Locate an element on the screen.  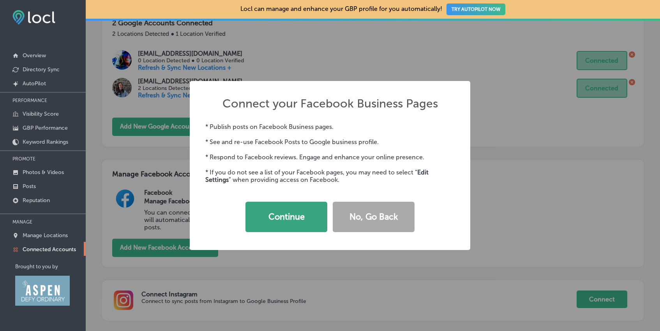
p: * Publish posts on Facebook Business pages. is located at coordinates (330, 127).